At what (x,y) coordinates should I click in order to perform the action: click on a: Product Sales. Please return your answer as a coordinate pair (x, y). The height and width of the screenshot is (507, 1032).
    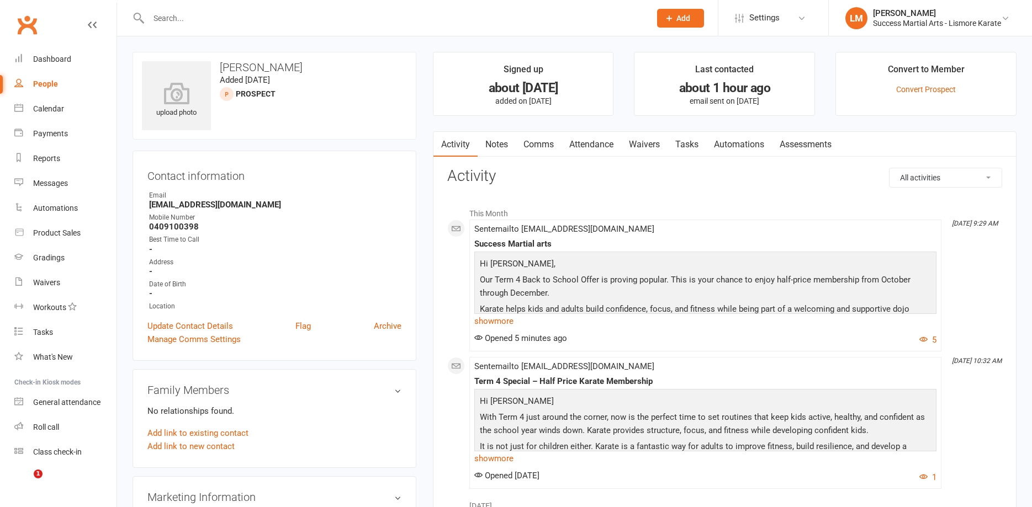
    Looking at the image, I should click on (65, 233).